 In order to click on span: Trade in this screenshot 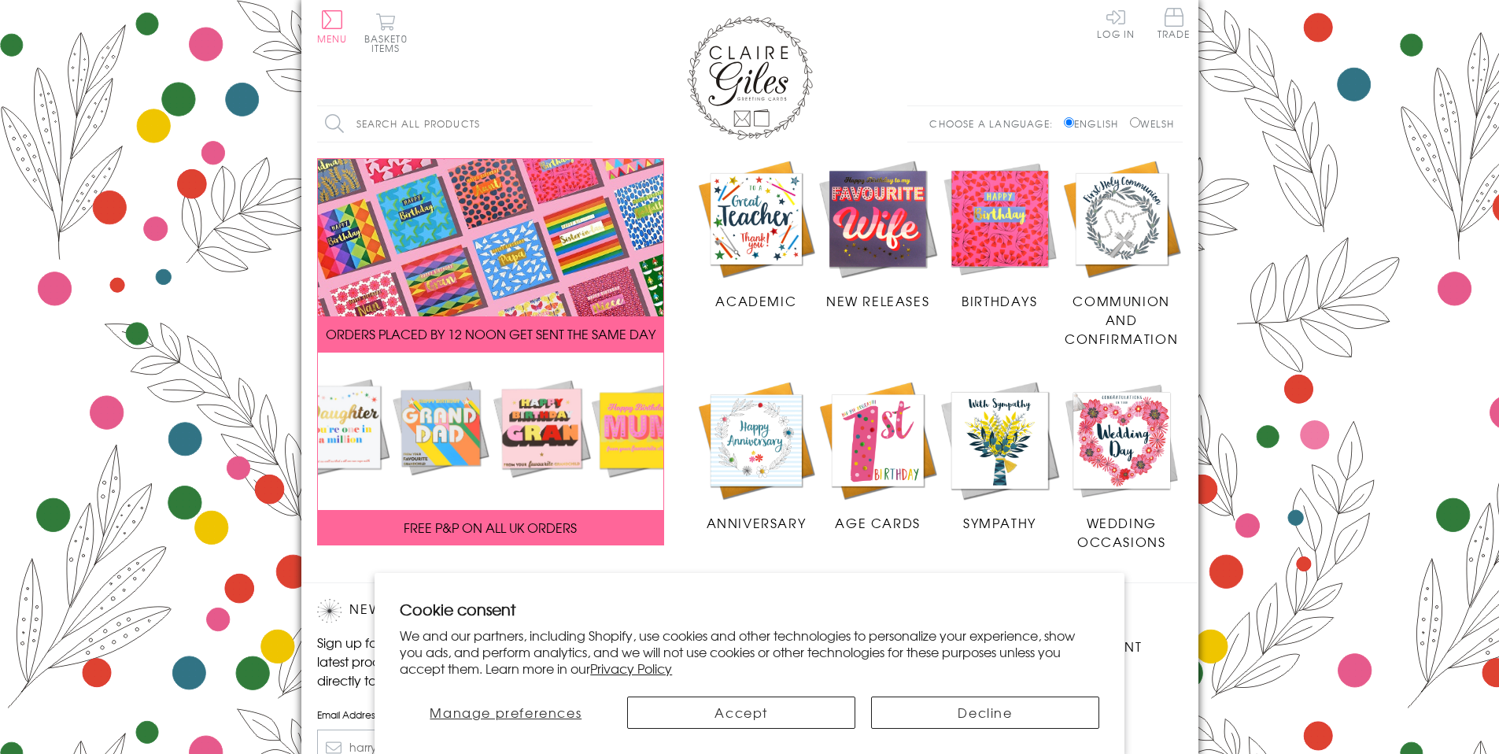, I will do `click(1174, 23)`.